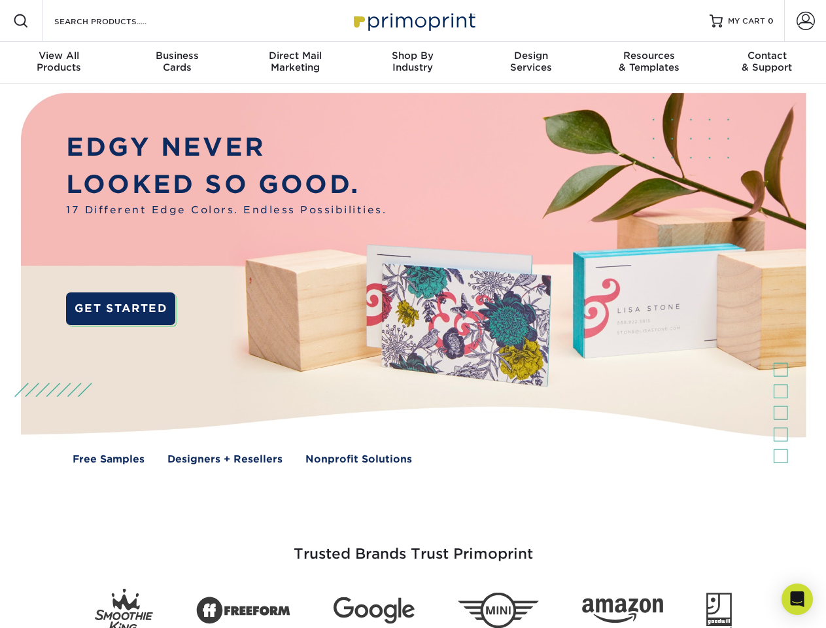 The height and width of the screenshot is (628, 826). Describe the element at coordinates (622, 611) in the screenshot. I see `img: Amazon` at that location.